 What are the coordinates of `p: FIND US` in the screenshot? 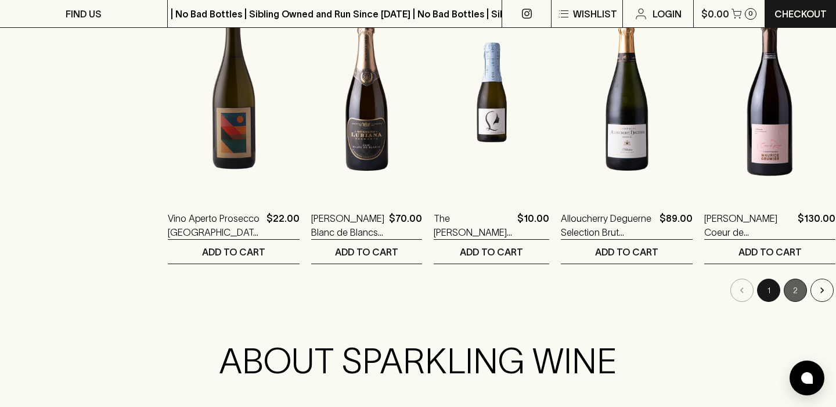 It's located at (84, 14).